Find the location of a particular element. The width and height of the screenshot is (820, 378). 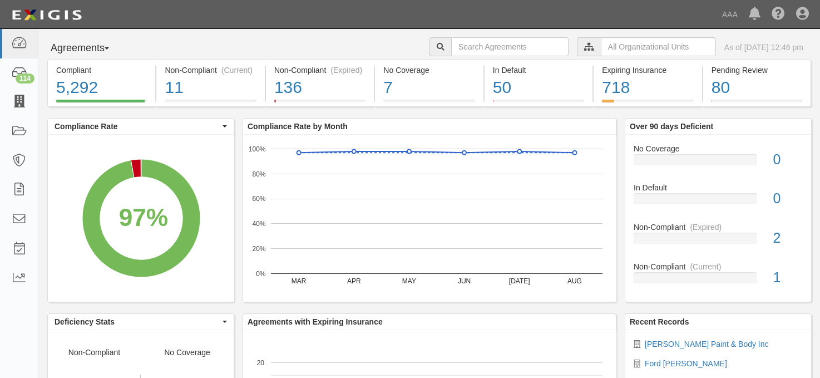

div: Non-Compliant (Expired) is located at coordinates (320, 70).